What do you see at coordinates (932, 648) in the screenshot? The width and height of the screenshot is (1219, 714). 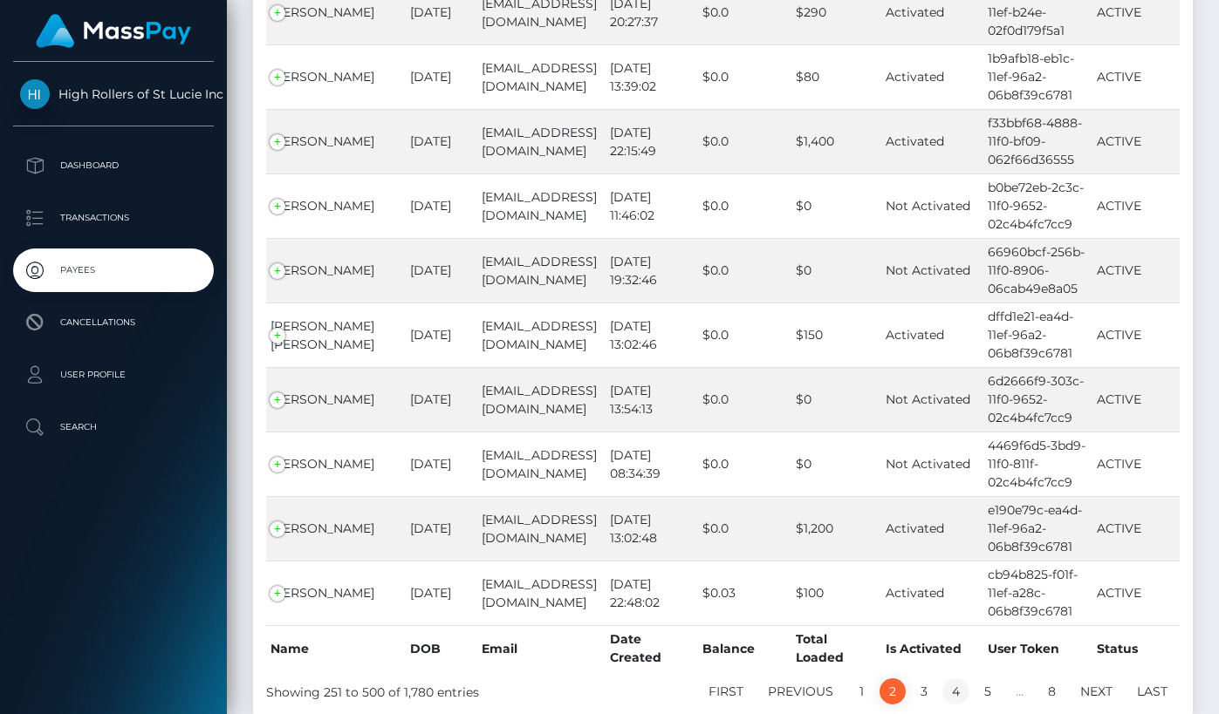 I see `th: Is Activated` at bounding box center [932, 648].